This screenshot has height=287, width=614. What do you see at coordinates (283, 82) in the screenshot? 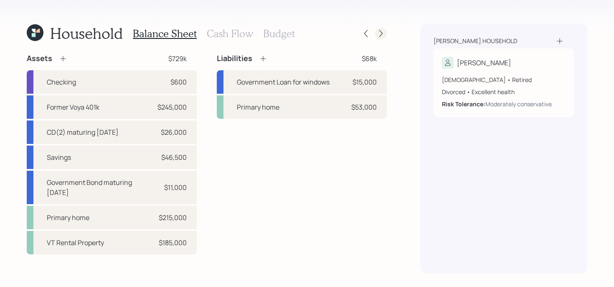
I see `div: Government Loan for windows` at bounding box center [283, 82].